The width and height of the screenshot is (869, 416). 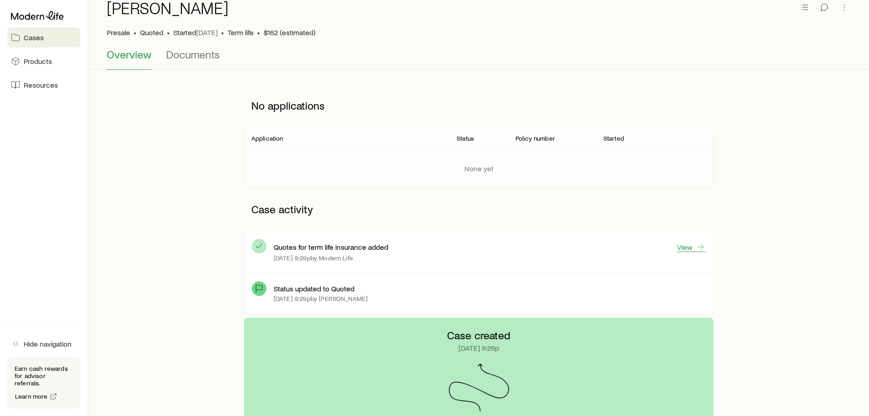 What do you see at coordinates (479, 168) in the screenshot?
I see `p: None yet` at bounding box center [479, 168].